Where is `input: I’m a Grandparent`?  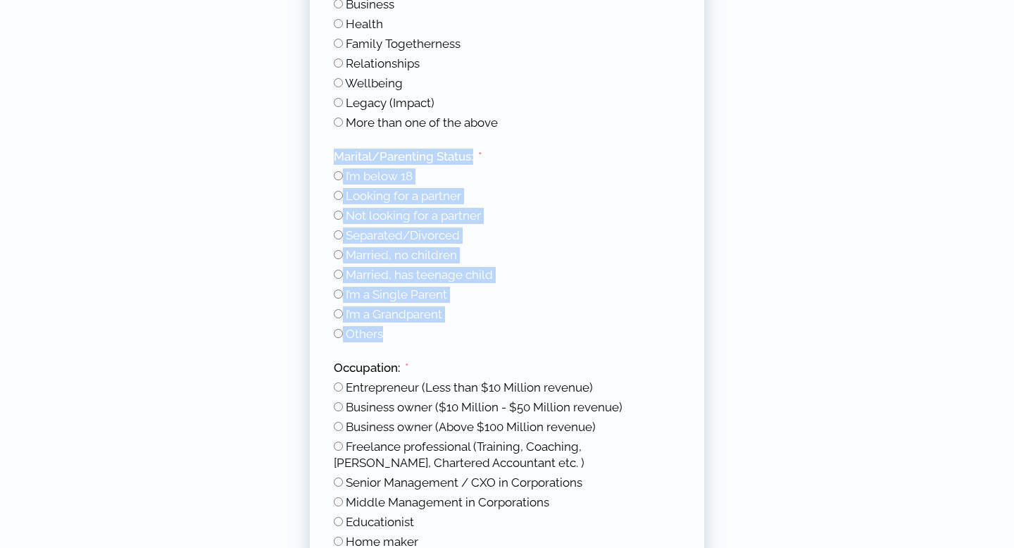
input: I’m a Grandparent is located at coordinates (338, 314).